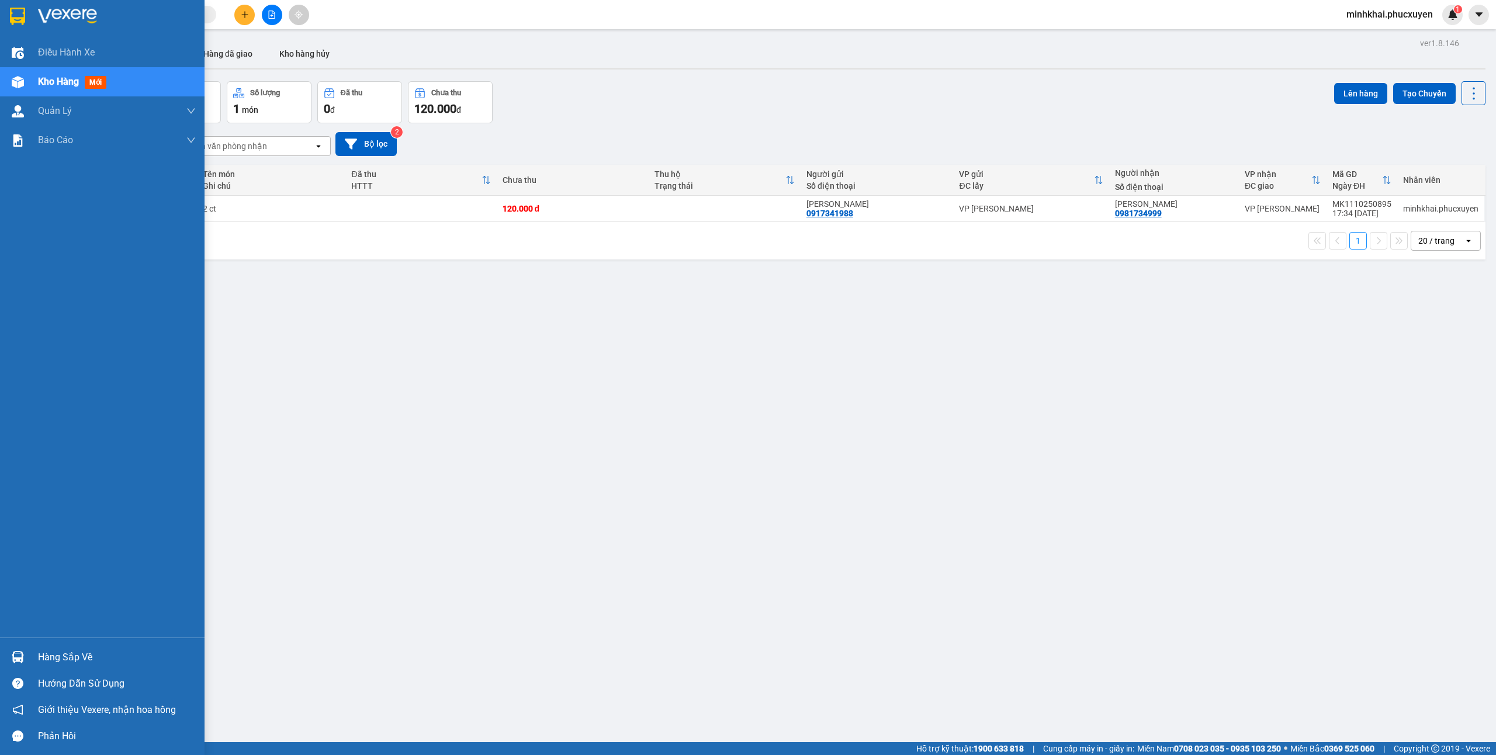  What do you see at coordinates (272, 15) in the screenshot?
I see `span: file-add` at bounding box center [272, 15].